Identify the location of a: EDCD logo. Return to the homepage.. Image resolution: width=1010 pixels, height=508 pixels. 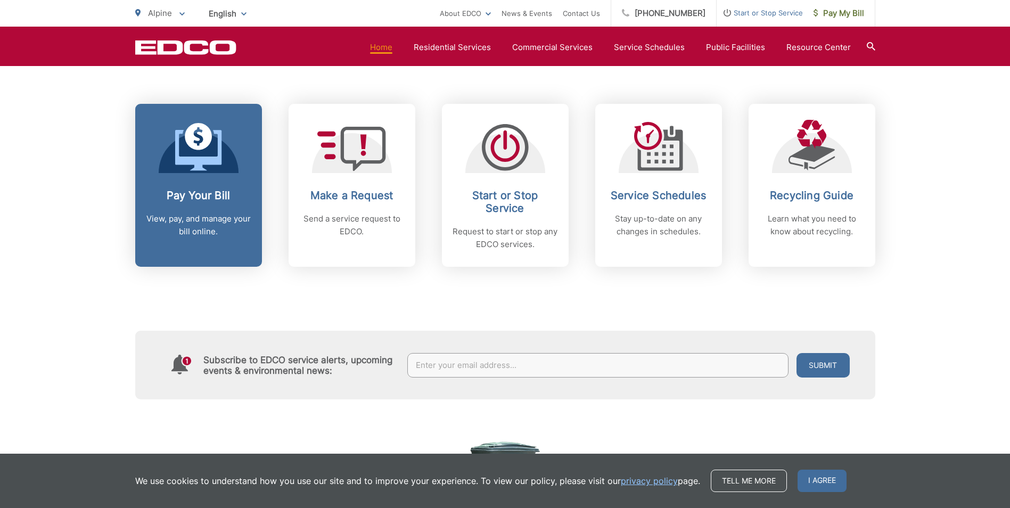
(186, 47).